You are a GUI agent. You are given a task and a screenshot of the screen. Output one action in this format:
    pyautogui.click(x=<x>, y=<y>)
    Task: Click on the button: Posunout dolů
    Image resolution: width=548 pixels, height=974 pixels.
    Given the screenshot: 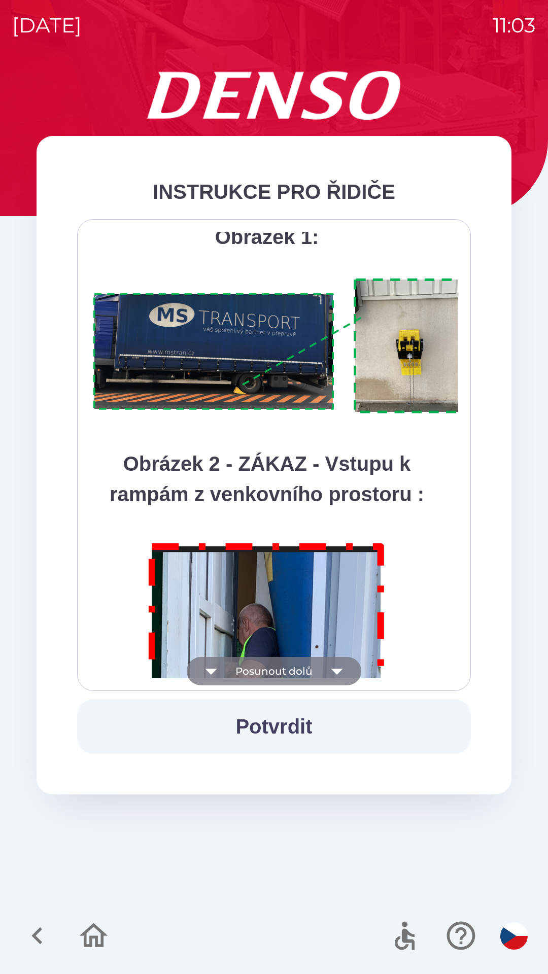 What is the action you would take?
    pyautogui.click(x=274, y=671)
    